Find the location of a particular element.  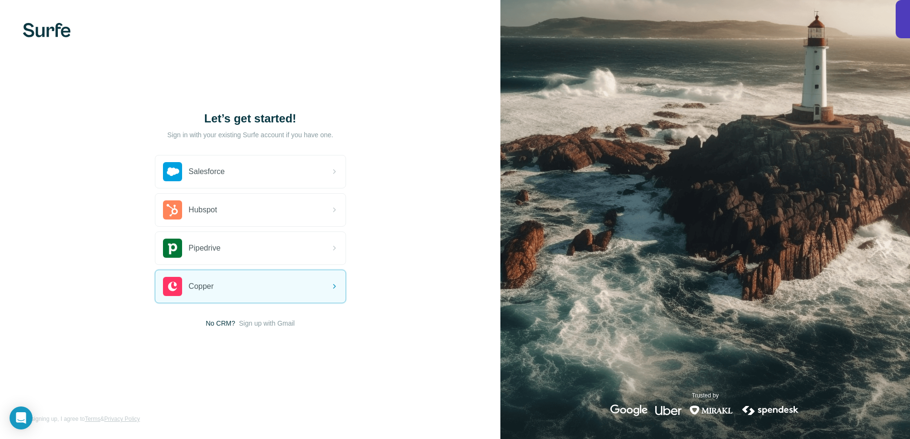

img: mirakl's logo is located at coordinates (711, 410).